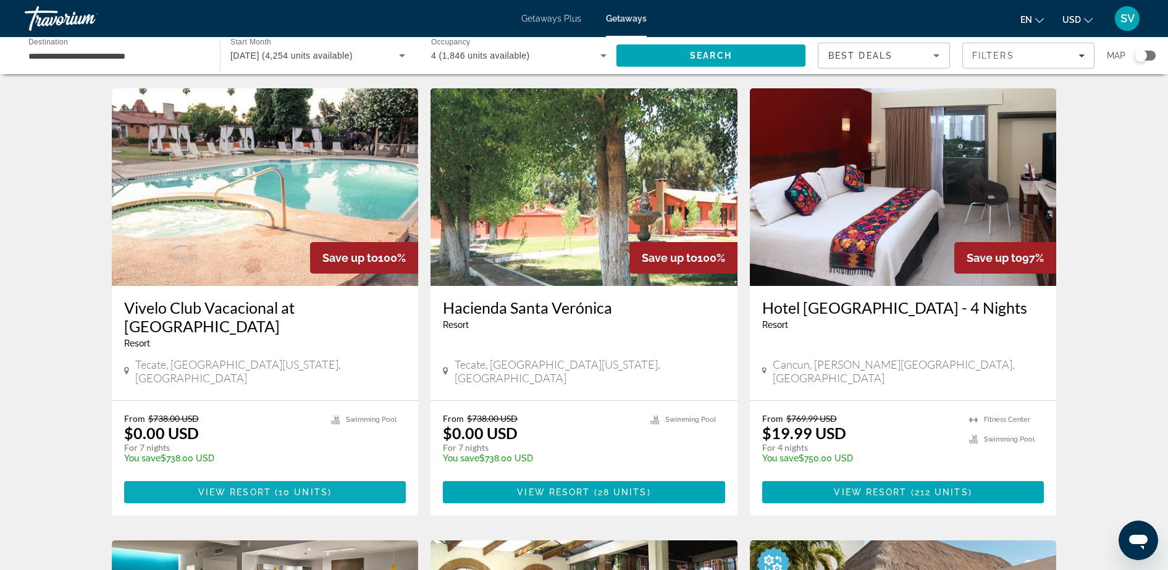 This screenshot has width=1168, height=570. What do you see at coordinates (265, 187) in the screenshot?
I see `img: Vivelo Club Vacacional at Rancho Tecate` at bounding box center [265, 187].